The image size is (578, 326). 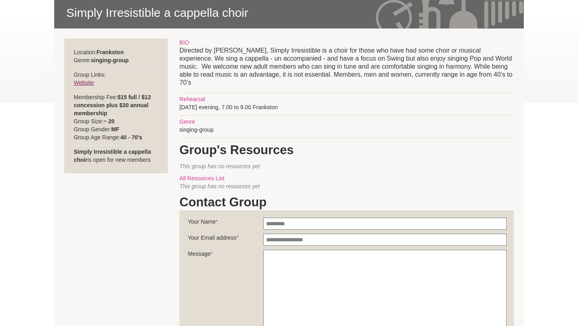 What do you see at coordinates (131, 137) in the screenshot?
I see `strong: 40 - 70's` at bounding box center [131, 137].